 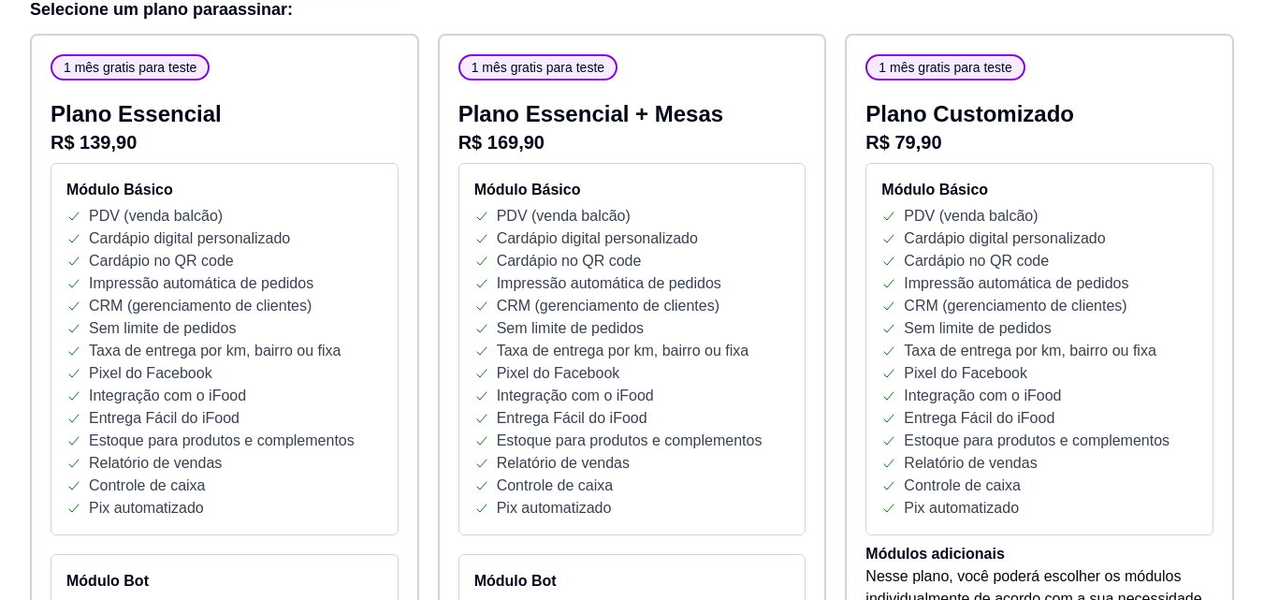 What do you see at coordinates (1039, 142) in the screenshot?
I see `p: R$ 79,90` at bounding box center [1039, 142].